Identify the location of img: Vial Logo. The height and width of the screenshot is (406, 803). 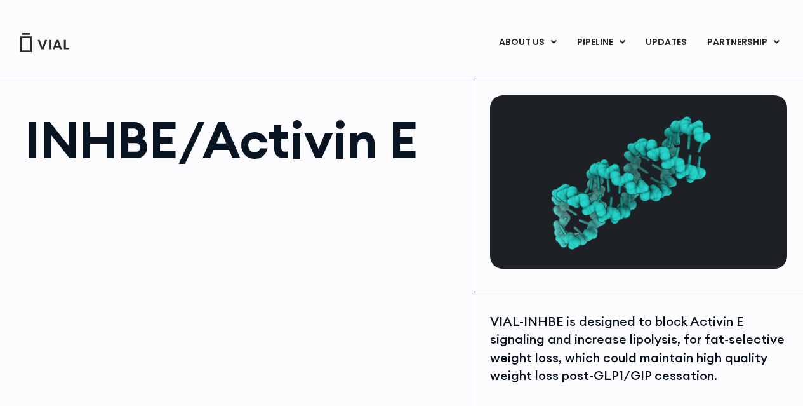
(44, 43).